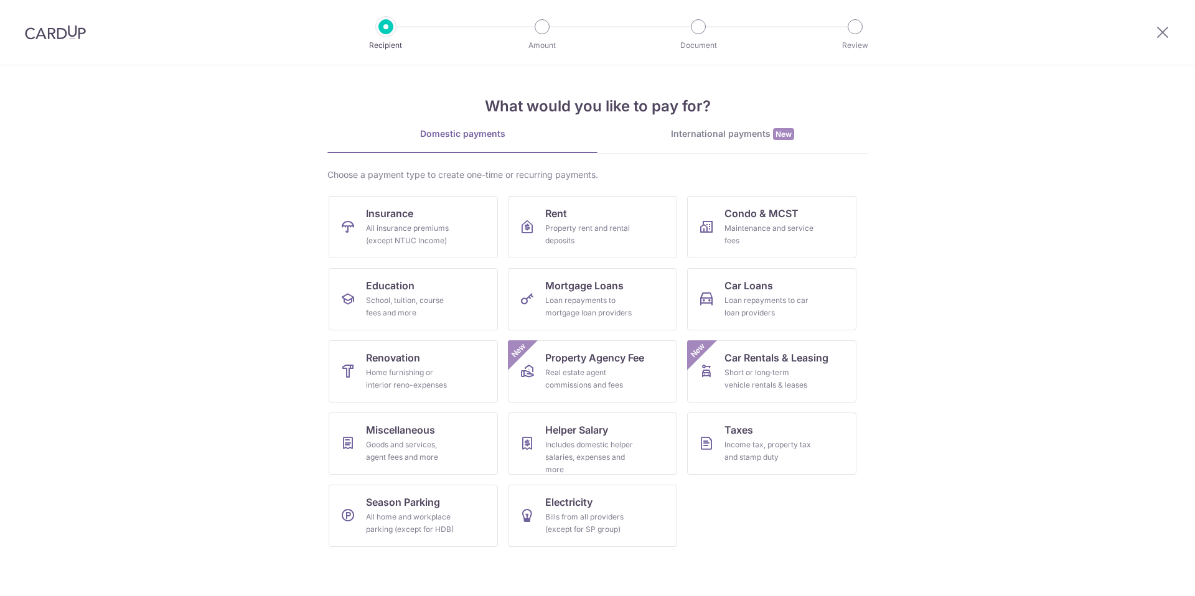 The image size is (1195, 596). What do you see at coordinates (592, 516) in the screenshot?
I see `a: ElectricityBills from all providers (except for SP group)` at bounding box center [592, 516].